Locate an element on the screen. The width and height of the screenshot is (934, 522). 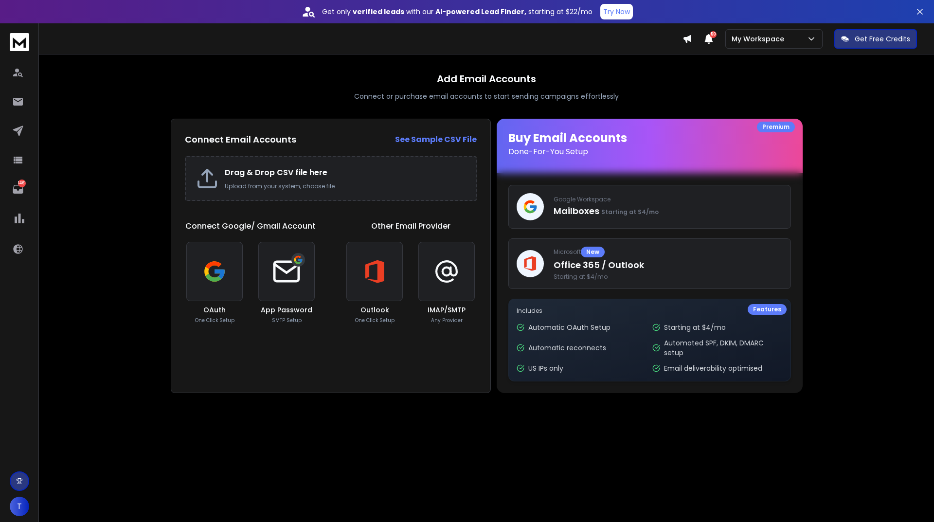
p: Includes is located at coordinates (650, 311).